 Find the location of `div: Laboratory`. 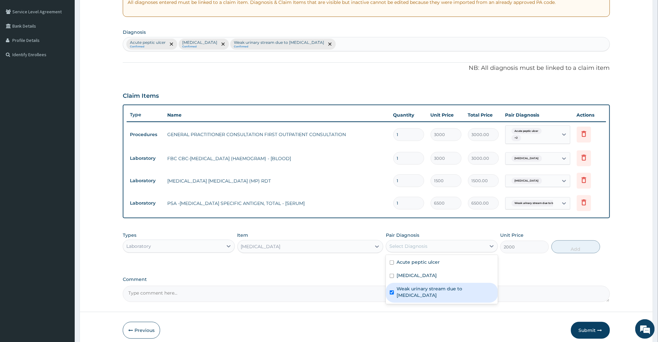

div: Laboratory is located at coordinates (139, 246).